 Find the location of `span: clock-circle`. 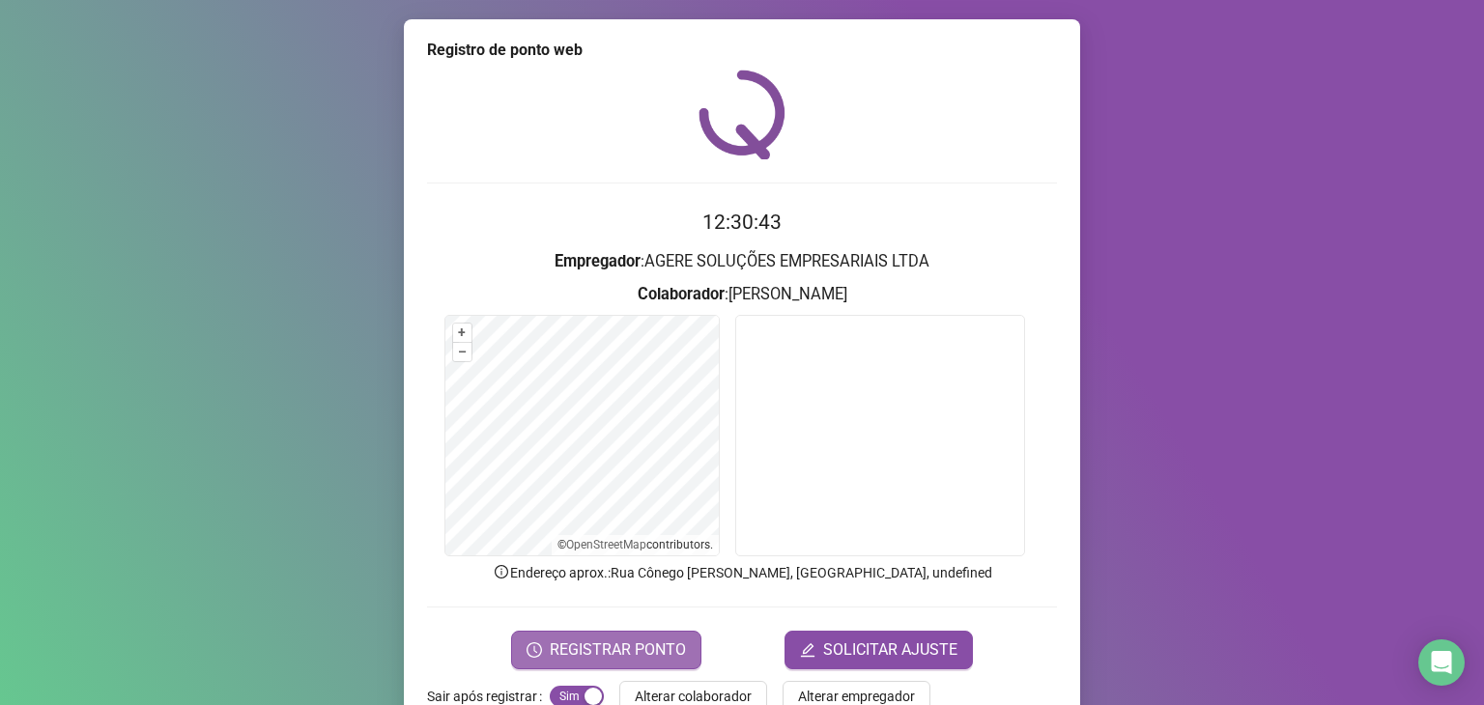

span: clock-circle is located at coordinates (534, 650).